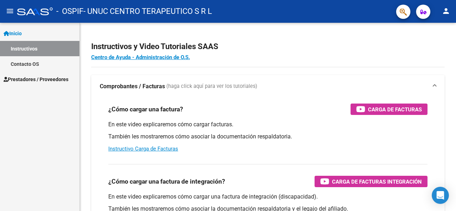 This screenshot has height=211, width=456. Describe the element at coordinates (268, 47) in the screenshot. I see `h2: Instructivos y Video Tutoriales SAAS` at that location.